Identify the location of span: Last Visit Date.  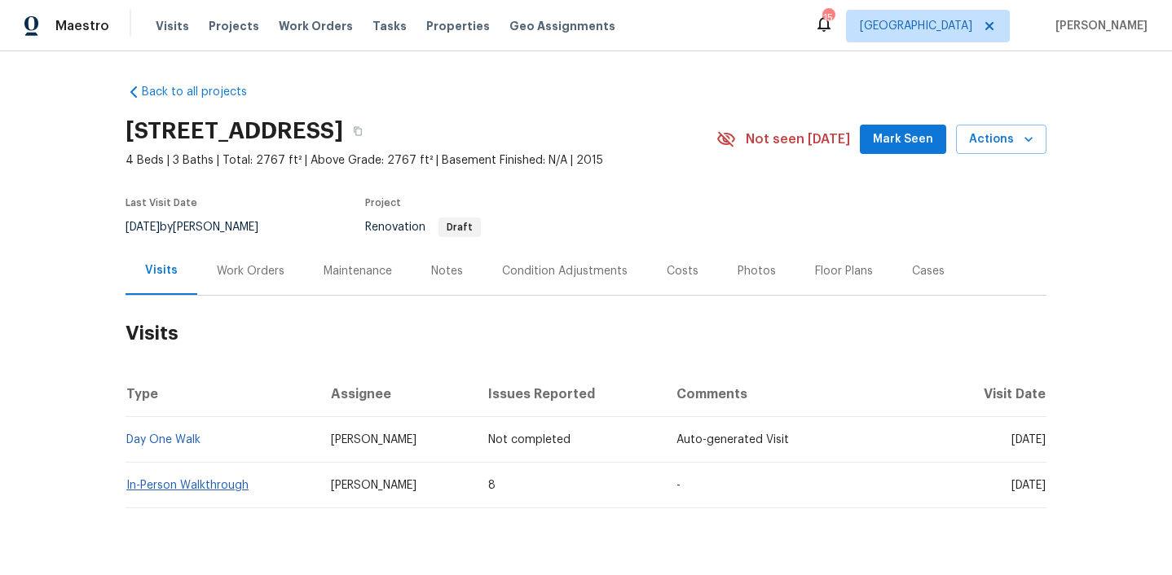
(161, 203).